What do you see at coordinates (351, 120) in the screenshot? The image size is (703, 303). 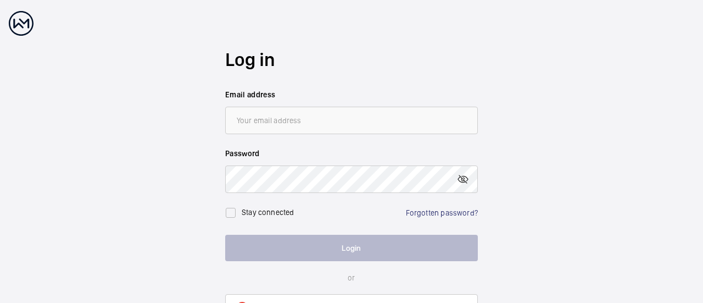 I see `input: Your email address` at bounding box center [351, 120].